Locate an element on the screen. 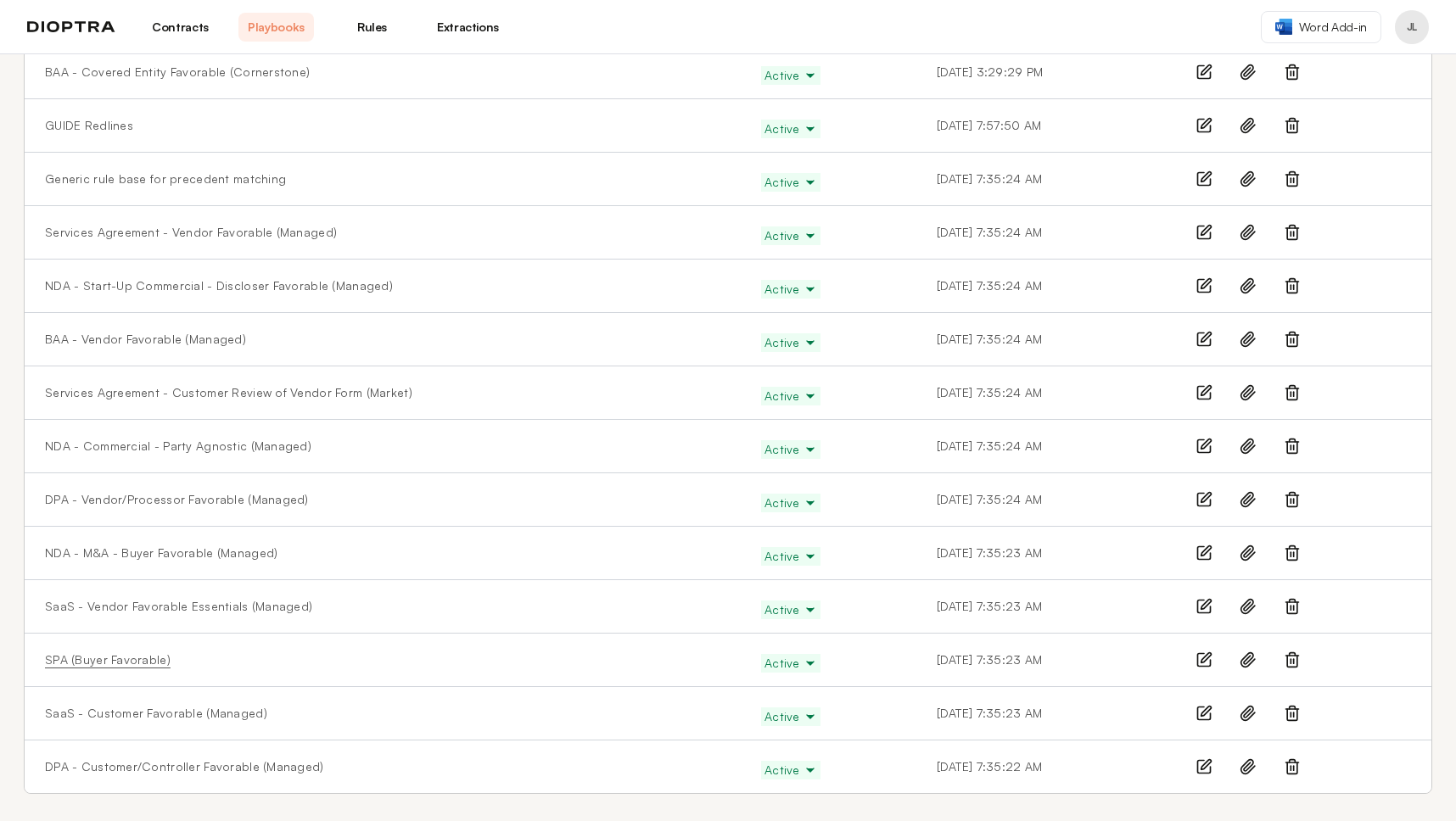  img: logo is located at coordinates (71, 27).